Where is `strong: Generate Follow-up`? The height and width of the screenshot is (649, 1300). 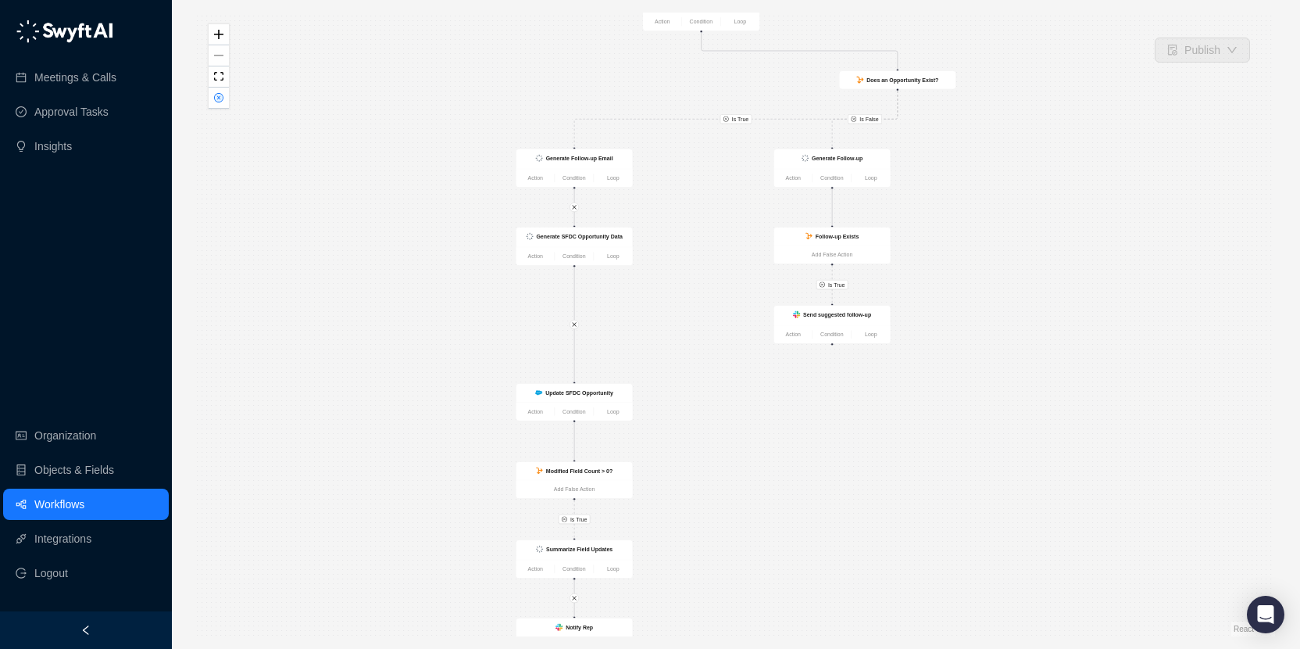 strong: Generate Follow-up is located at coordinates (837, 158).